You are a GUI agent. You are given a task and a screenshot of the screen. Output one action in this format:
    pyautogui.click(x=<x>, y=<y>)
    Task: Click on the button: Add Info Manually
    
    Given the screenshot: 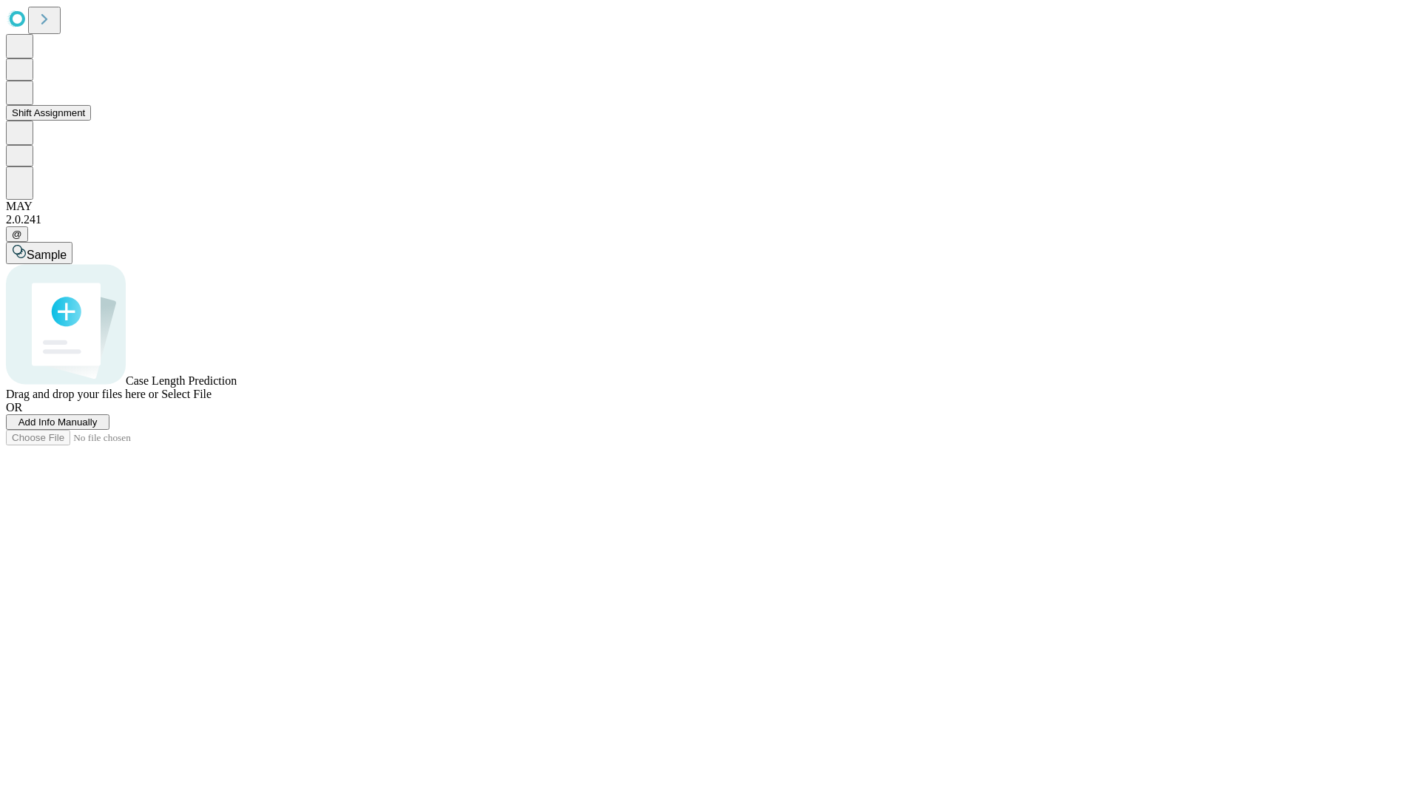 What is the action you would take?
    pyautogui.click(x=58, y=422)
    